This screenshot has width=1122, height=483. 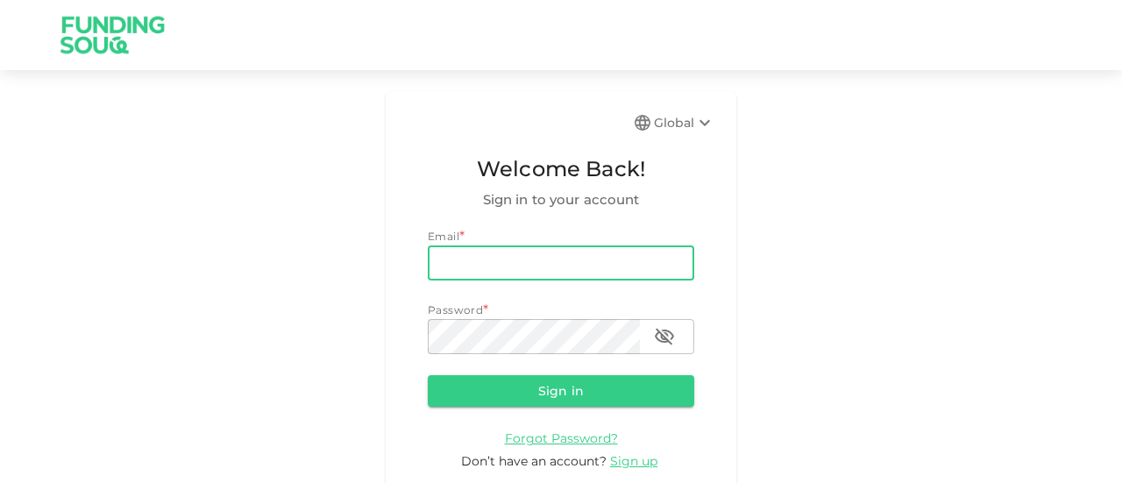 What do you see at coordinates (534, 461) in the screenshot?
I see `span: Don’t have an account?` at bounding box center [534, 461].